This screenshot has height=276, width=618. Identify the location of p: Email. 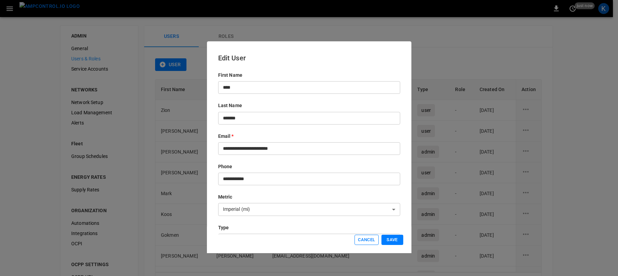
(309, 136).